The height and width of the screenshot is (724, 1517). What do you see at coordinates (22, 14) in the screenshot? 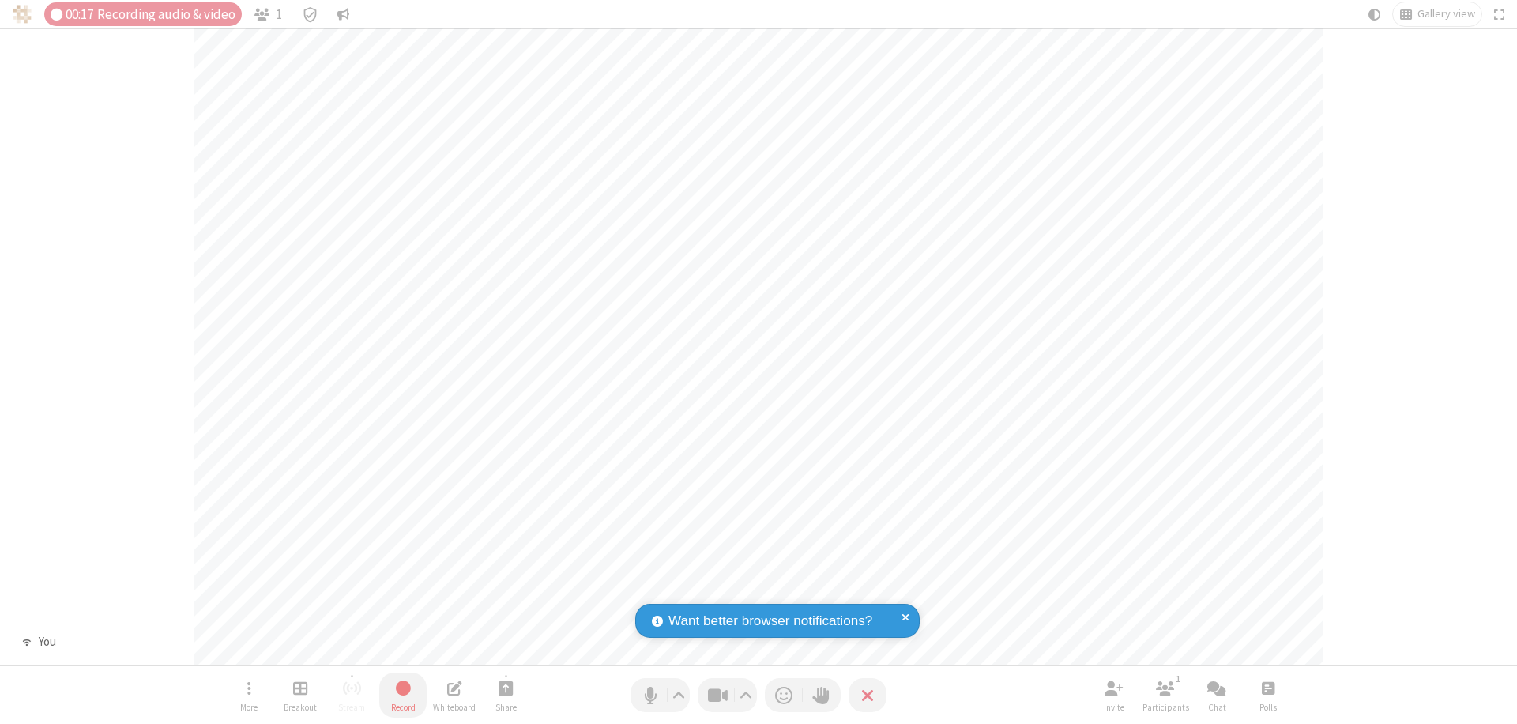
I see `img: QA Selenium DO NOT DELETE OR CHANGE` at bounding box center [22, 14].